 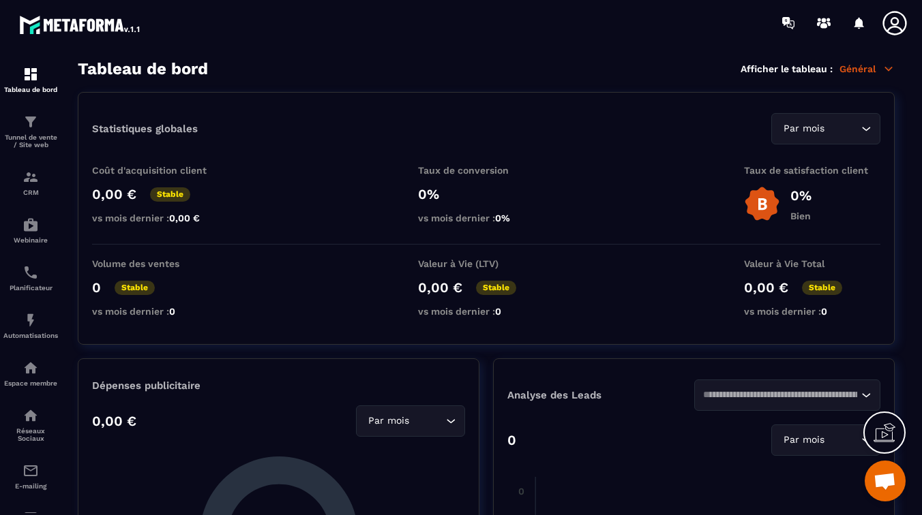 What do you see at coordinates (812, 170) in the screenshot?
I see `p: Taux de satisfaction client` at bounding box center [812, 170].